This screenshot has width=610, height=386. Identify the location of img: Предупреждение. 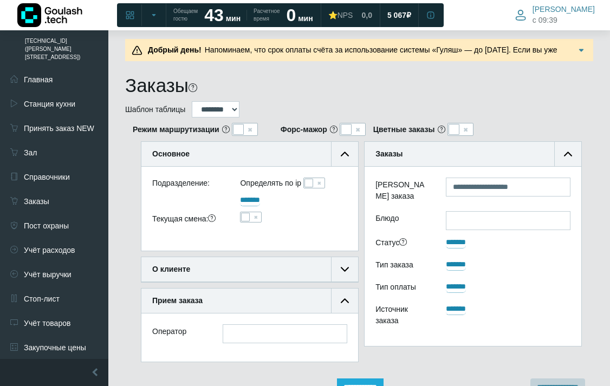
(137, 50).